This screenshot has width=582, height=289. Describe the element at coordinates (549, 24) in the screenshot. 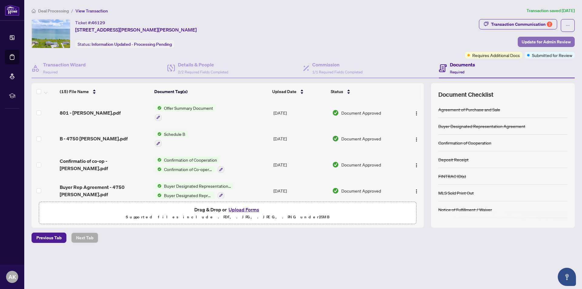

I see `div: 2` at that location.